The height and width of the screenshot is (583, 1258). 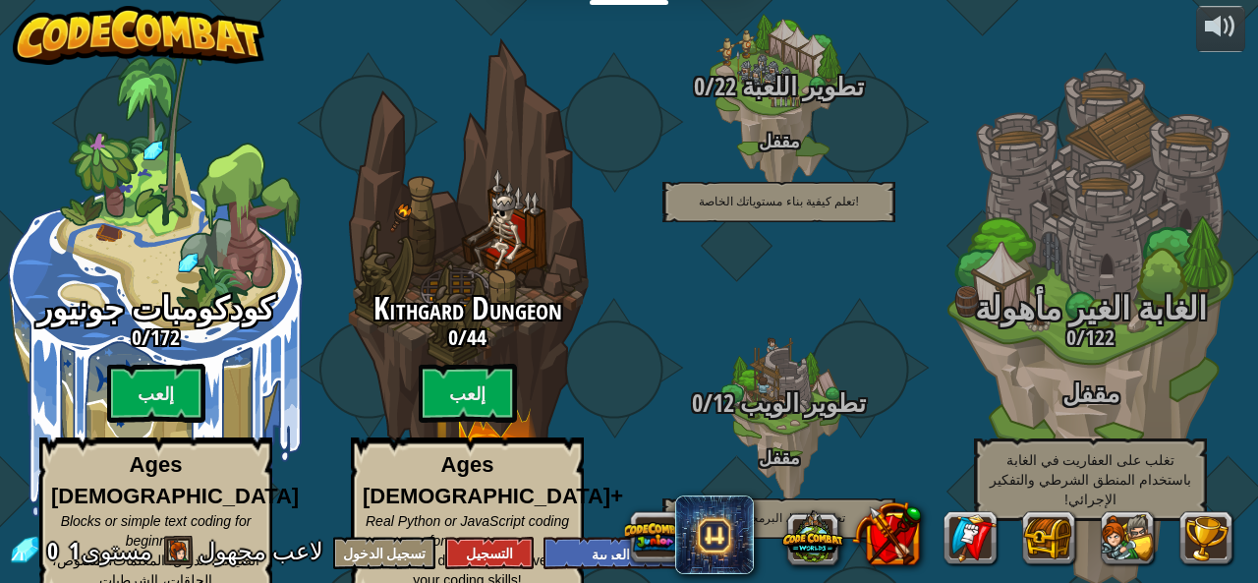 I want to click on span: Kithgard Dungeon, so click(x=468, y=308).